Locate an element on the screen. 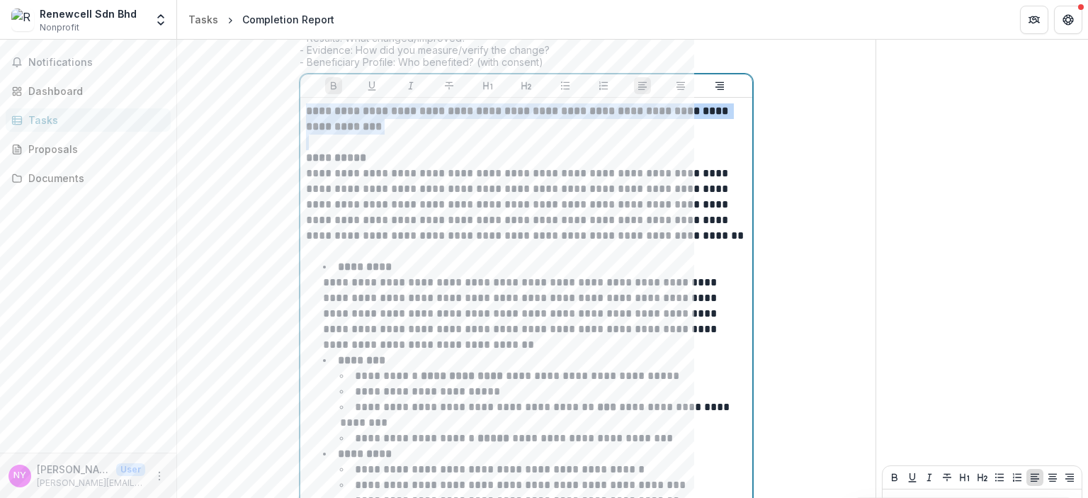 Image resolution: width=1088 pixels, height=498 pixels. button: Get Help is located at coordinates (1068, 20).